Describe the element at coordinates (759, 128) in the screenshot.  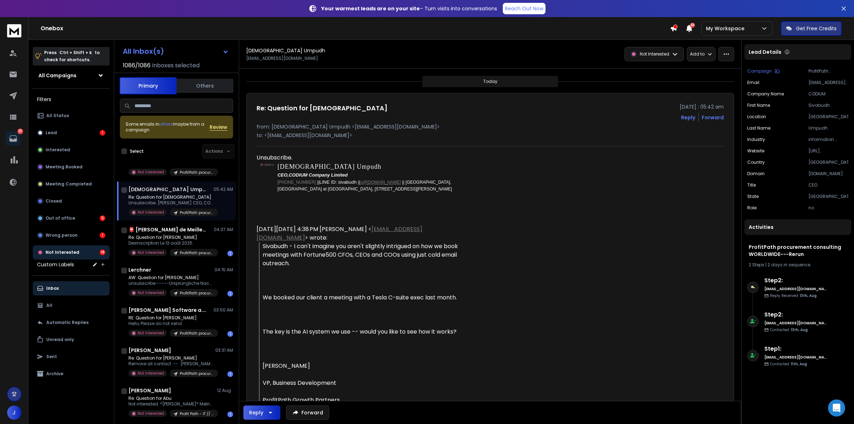
I see `p: Last Name` at that location.